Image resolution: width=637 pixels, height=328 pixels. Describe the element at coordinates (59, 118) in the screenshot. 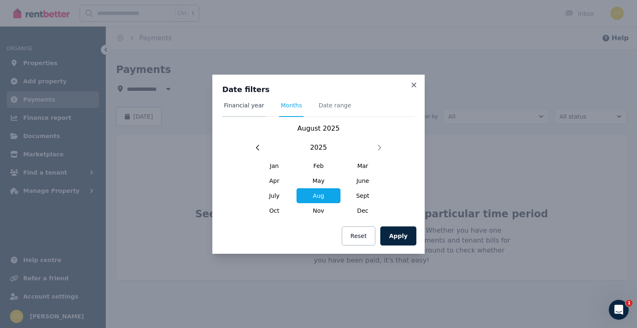

I see `b: Subscriptions` at that location.